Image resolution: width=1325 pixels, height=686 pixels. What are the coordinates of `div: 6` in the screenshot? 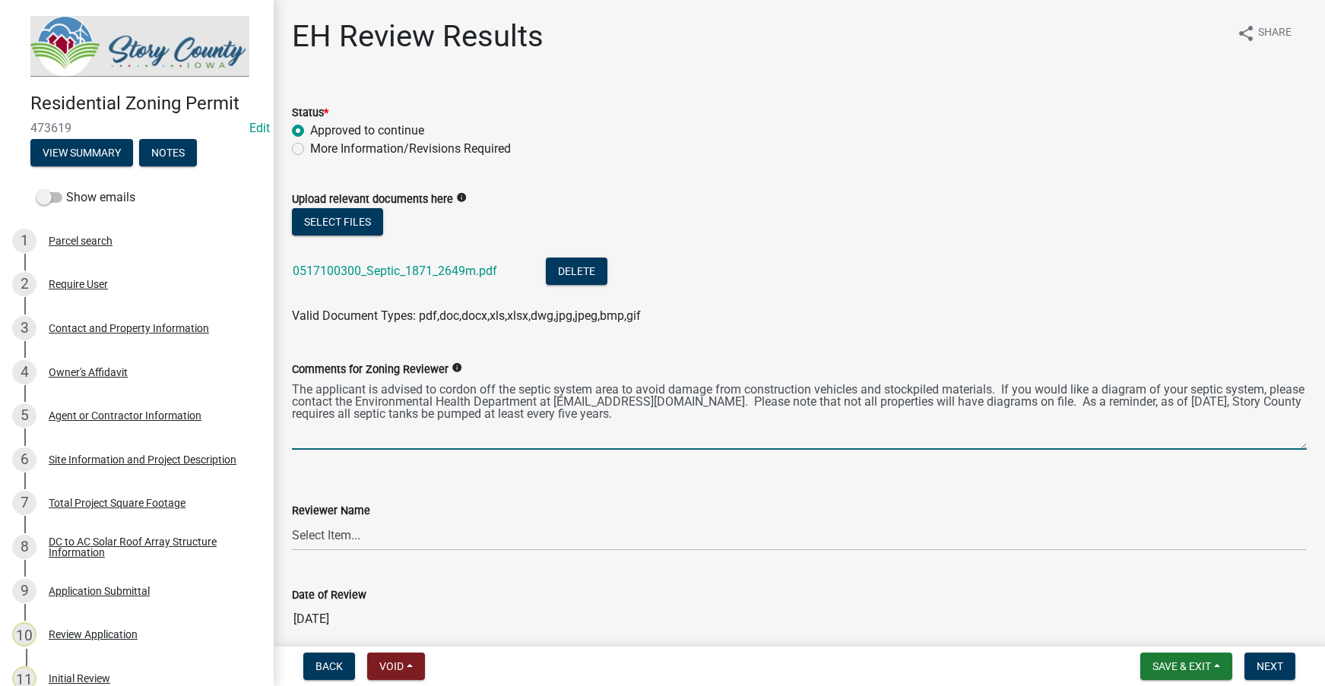 It's located at (24, 460).